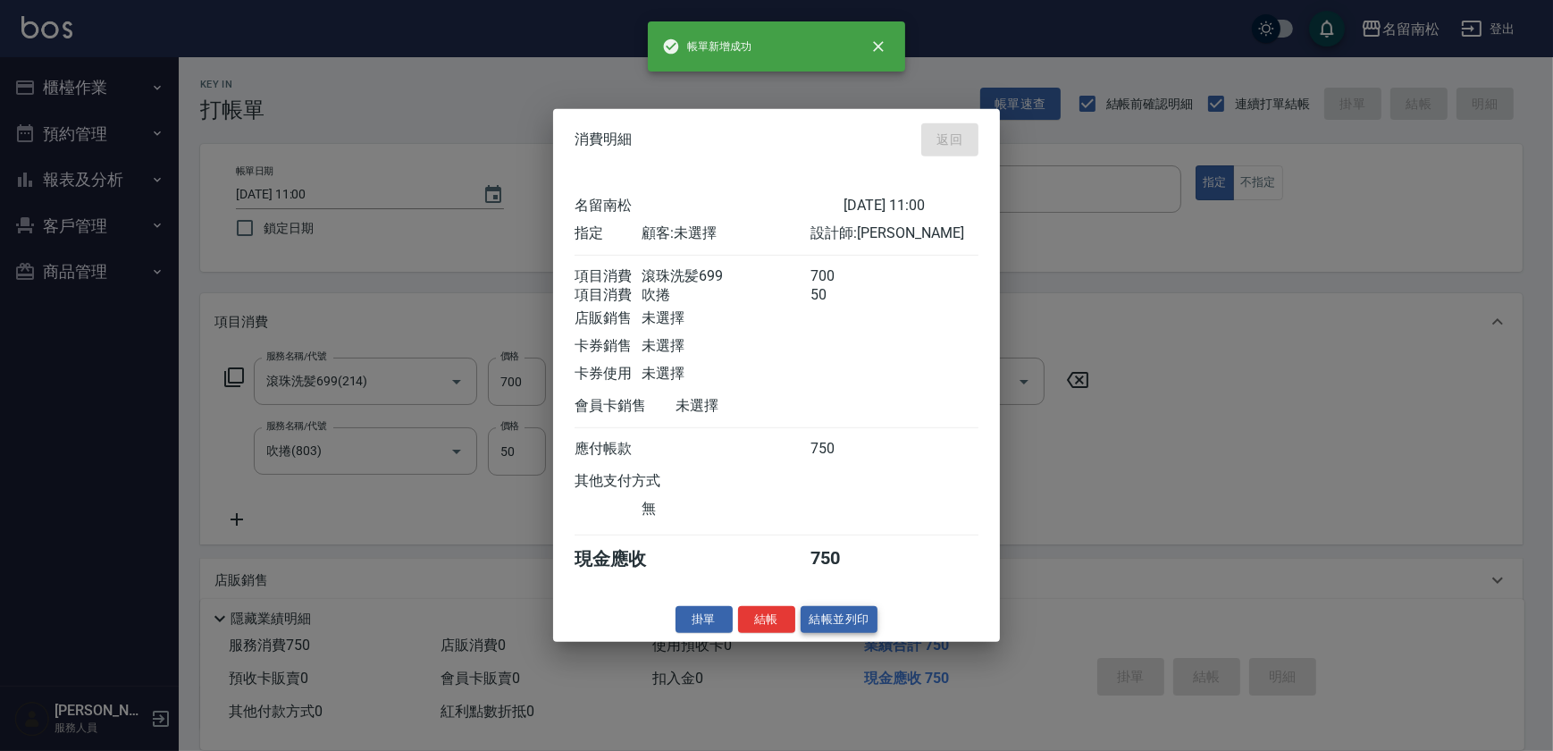 The height and width of the screenshot is (751, 1553). Describe the element at coordinates (625, 558) in the screenshot. I see `div: 現金應收` at that location.